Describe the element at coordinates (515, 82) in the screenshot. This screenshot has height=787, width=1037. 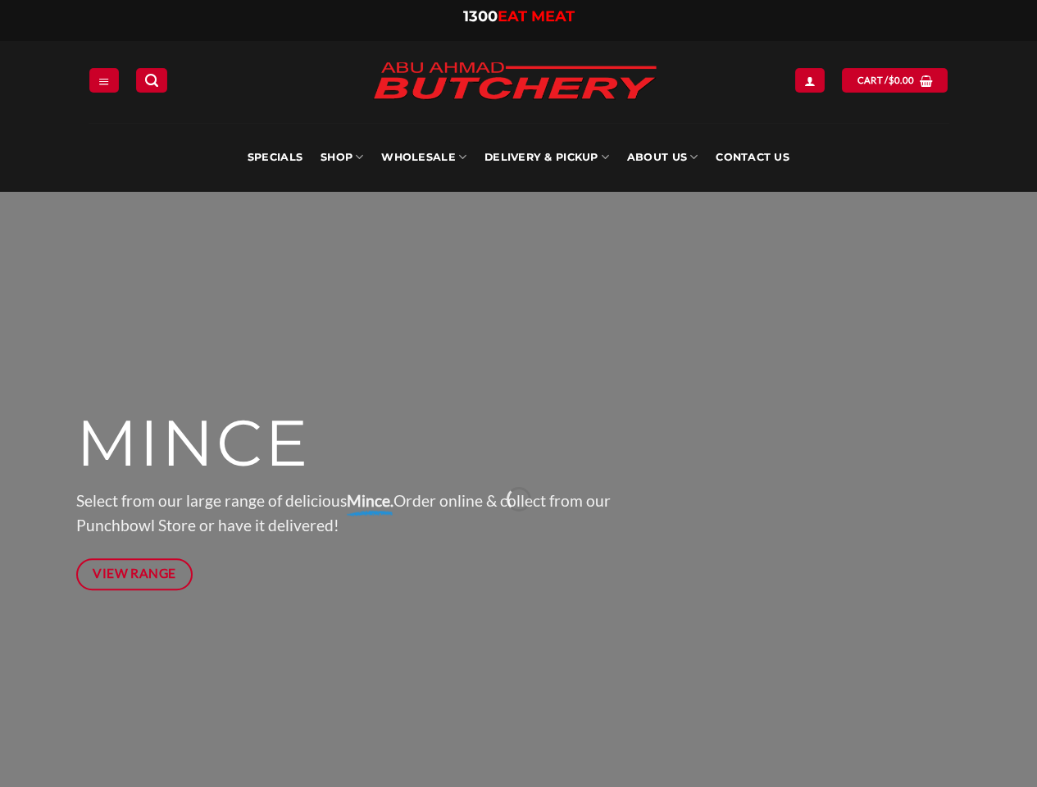
I see `img: Abu Ahmad Butchery` at that location.